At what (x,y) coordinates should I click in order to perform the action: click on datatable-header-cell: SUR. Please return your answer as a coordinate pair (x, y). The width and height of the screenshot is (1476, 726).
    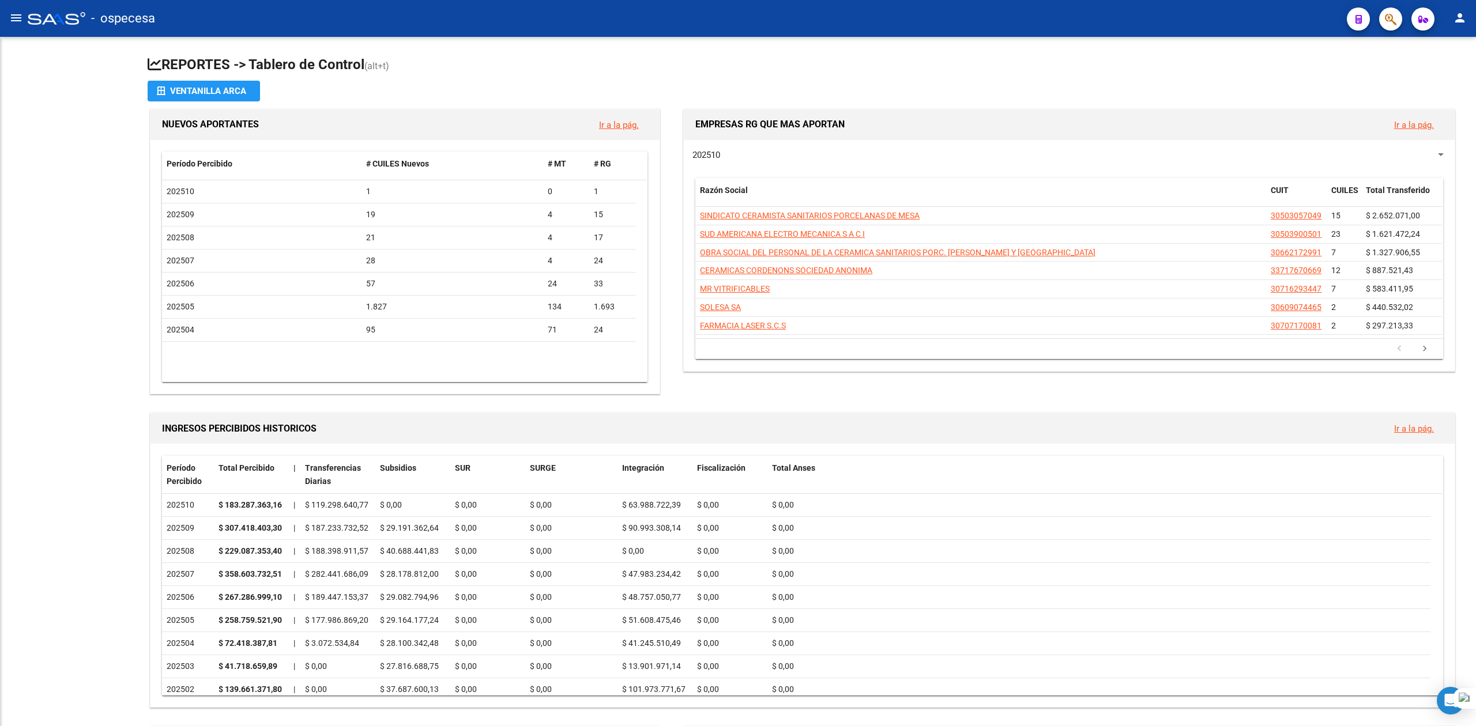
    Looking at the image, I should click on (488, 475).